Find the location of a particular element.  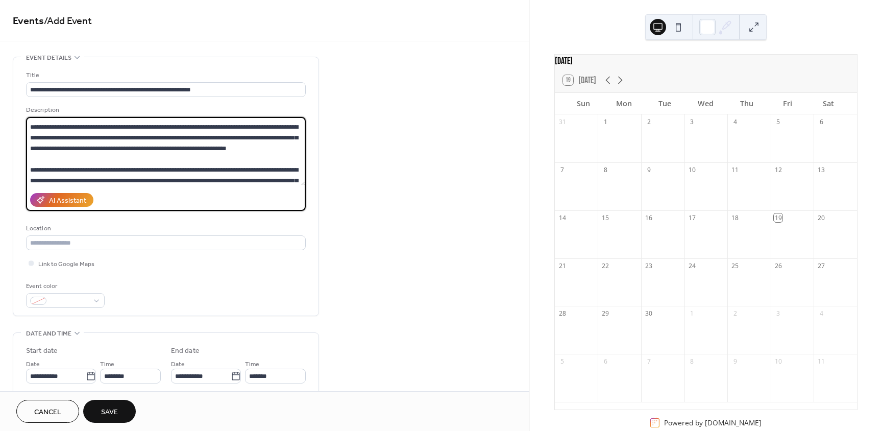

div: 13 is located at coordinates (821, 169).